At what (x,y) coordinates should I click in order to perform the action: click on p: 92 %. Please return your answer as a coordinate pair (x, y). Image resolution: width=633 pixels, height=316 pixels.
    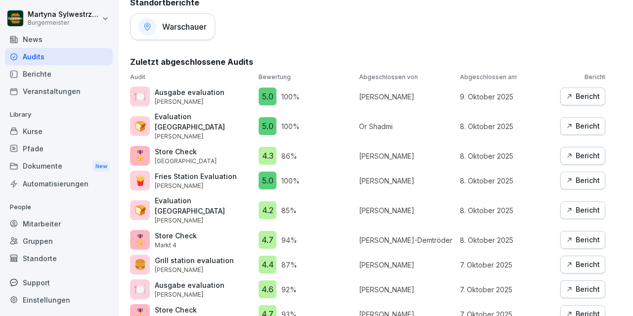
    Looking at the image, I should click on (289, 289).